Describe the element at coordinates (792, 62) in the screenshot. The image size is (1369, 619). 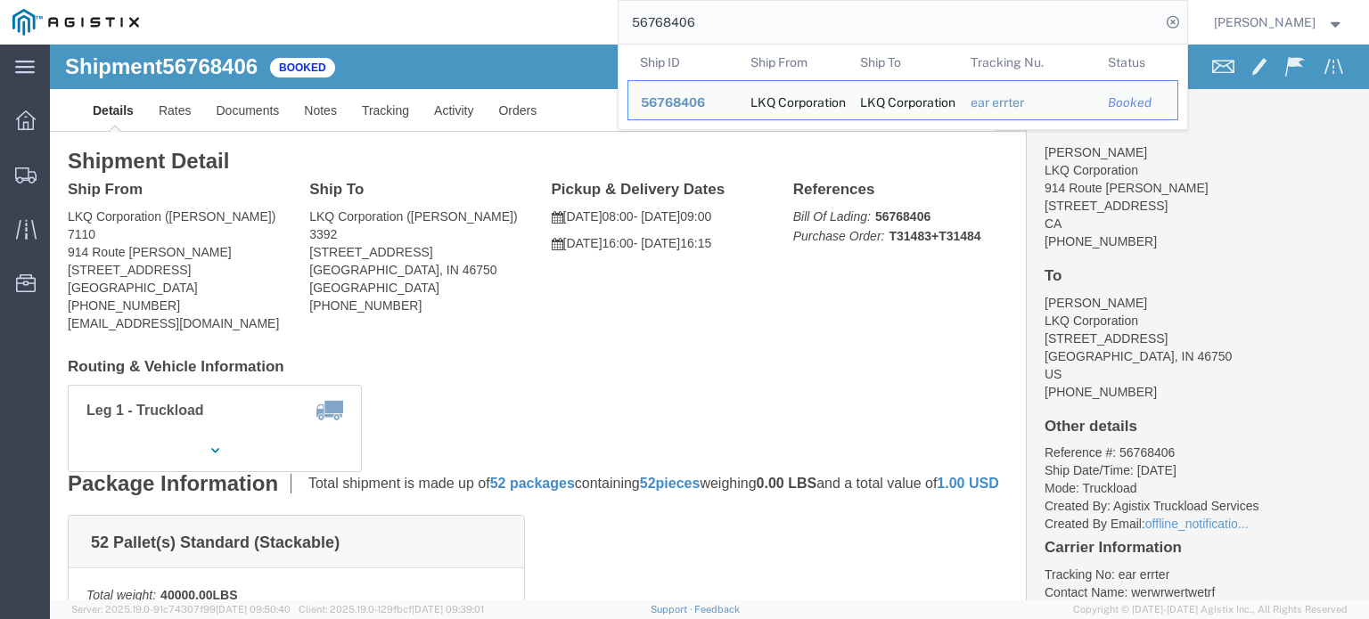
I see `th: Ship From` at that location.